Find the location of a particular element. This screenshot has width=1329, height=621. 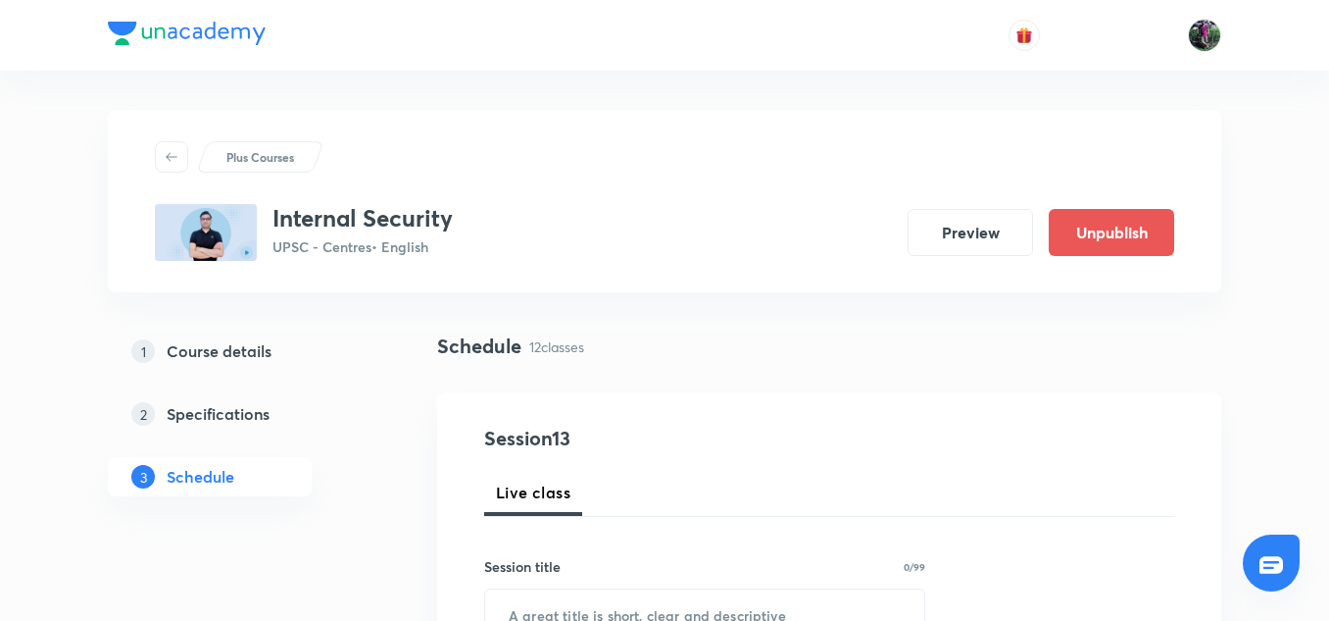

img: e42f1213414f475fa52d9e7749a2cdf9.jpg is located at coordinates (206, 232).